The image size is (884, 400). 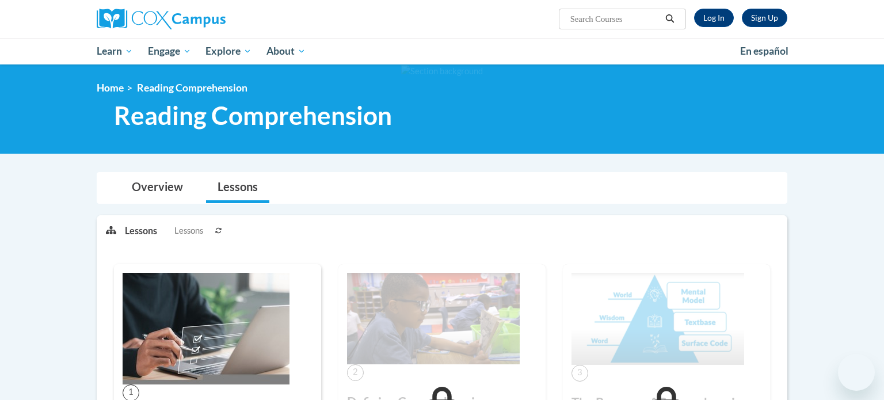 I want to click on span: Learn, so click(x=115, y=51).